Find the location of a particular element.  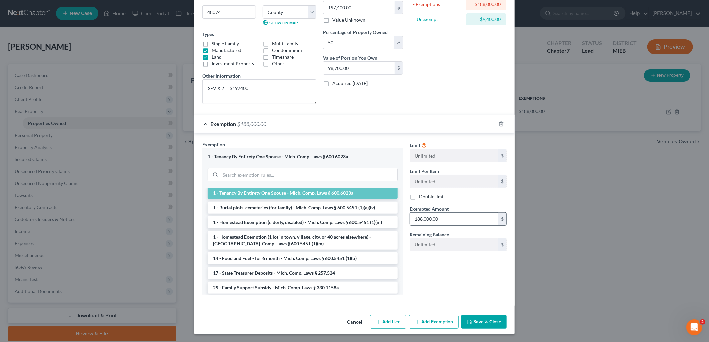

label: Limit Per Item is located at coordinates (424, 171).